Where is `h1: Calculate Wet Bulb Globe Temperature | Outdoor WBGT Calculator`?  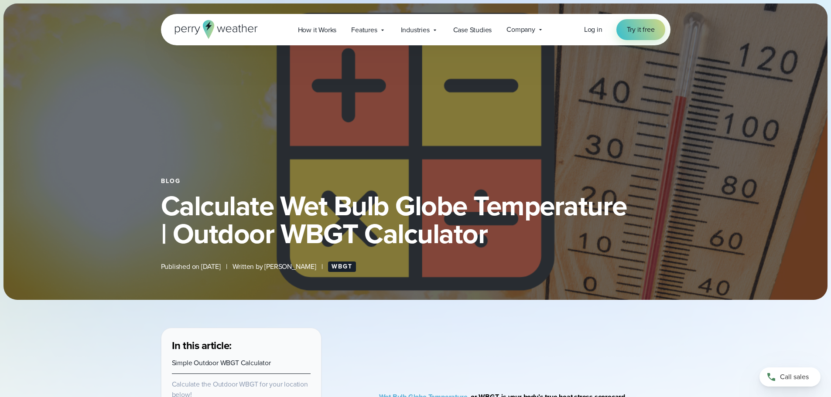 h1: Calculate Wet Bulb Globe Temperature | Outdoor WBGT Calculator is located at coordinates (416, 220).